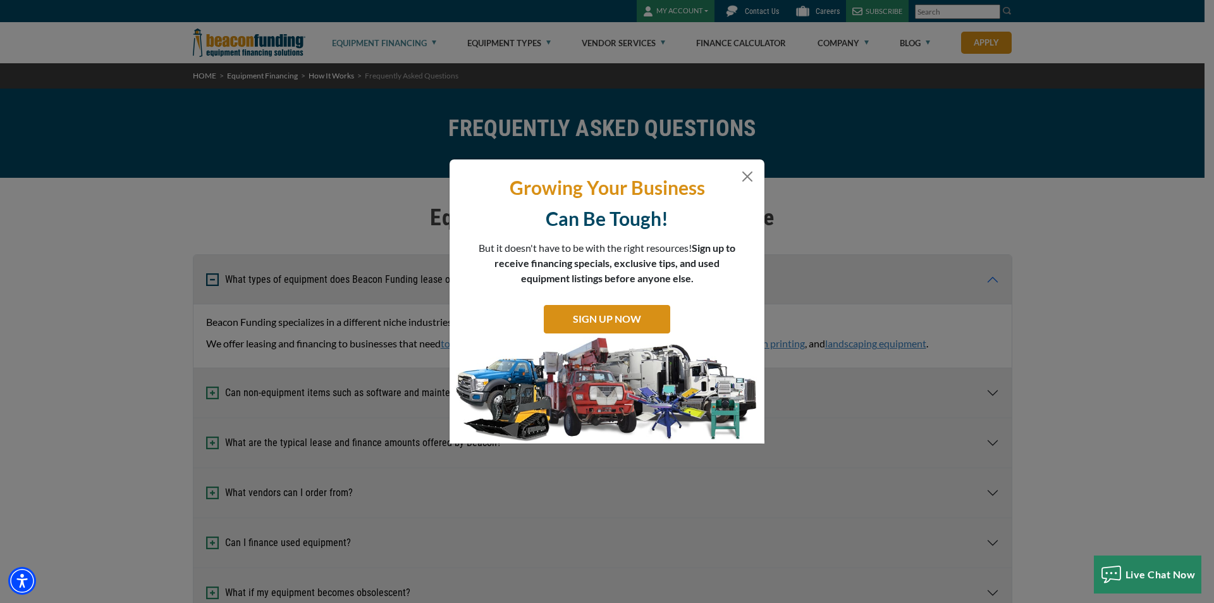 This screenshot has height=603, width=1214. Describe the element at coordinates (1161, 574) in the screenshot. I see `span: Live Chat Now` at that location.